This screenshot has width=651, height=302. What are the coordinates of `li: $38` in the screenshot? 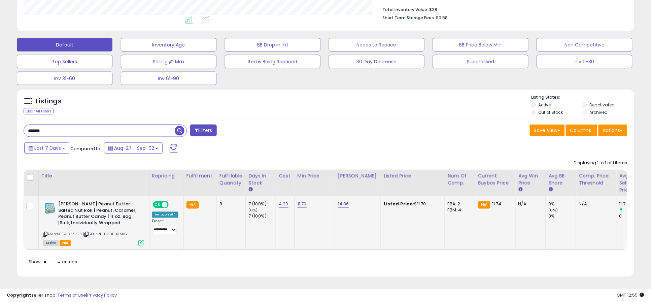 It's located at (503, 9).